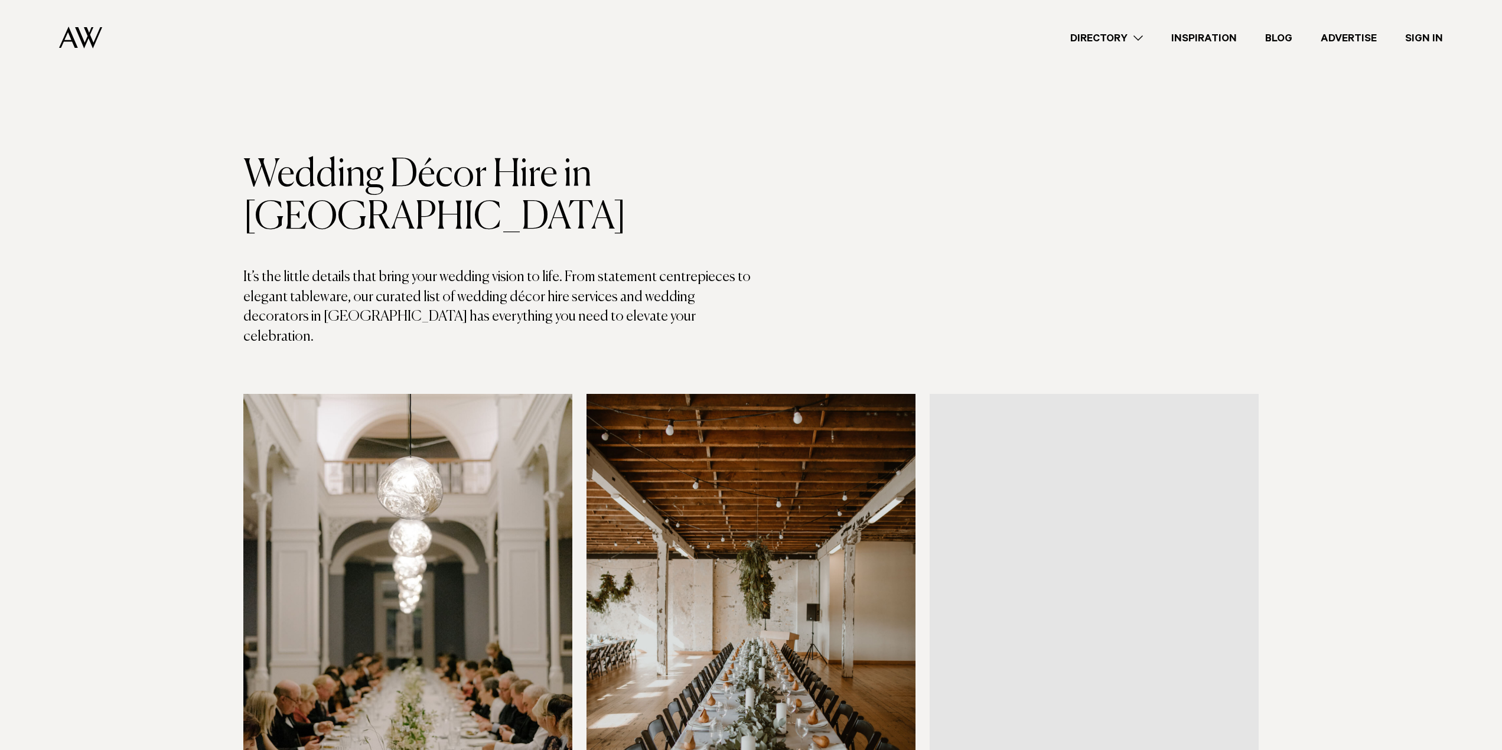 This screenshot has width=1502, height=750. I want to click on a: Inspiration, so click(1204, 38).